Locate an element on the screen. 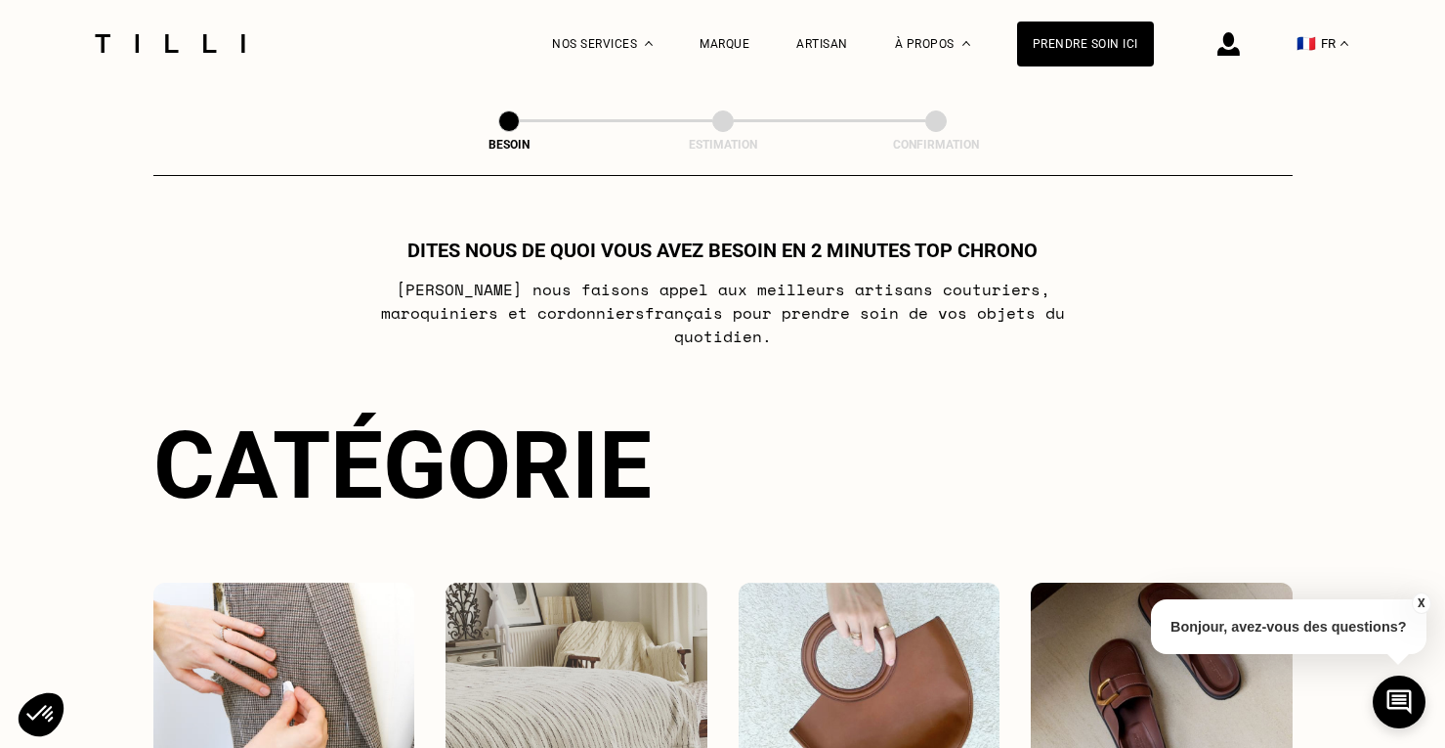 The width and height of the screenshot is (1445, 748). h1: Dites nous de quoi vous avez besoin en 2 minutes top chrono is located at coordinates (722, 250).